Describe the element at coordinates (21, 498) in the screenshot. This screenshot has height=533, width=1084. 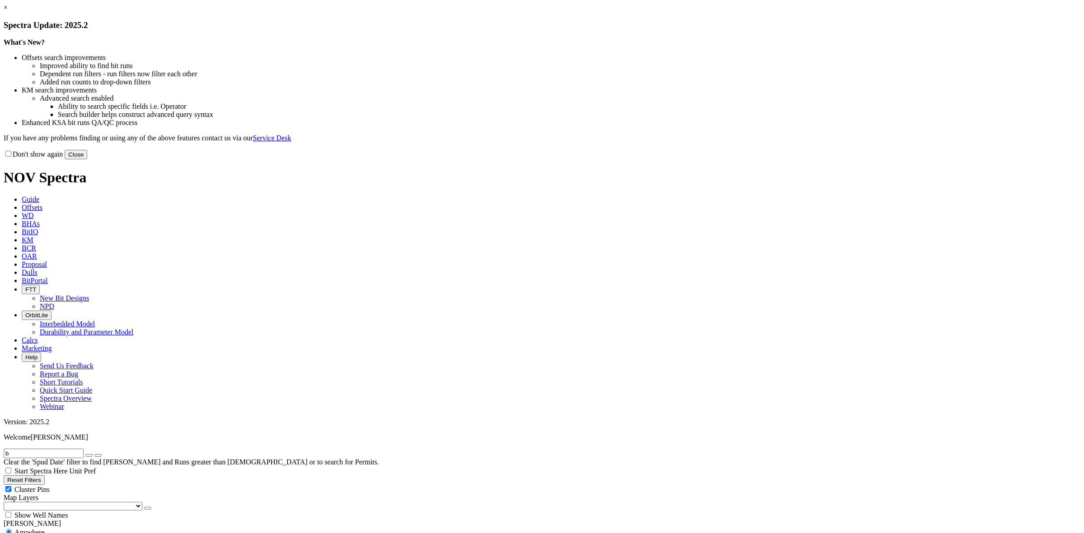
I see `span: Map Layers` at that location.